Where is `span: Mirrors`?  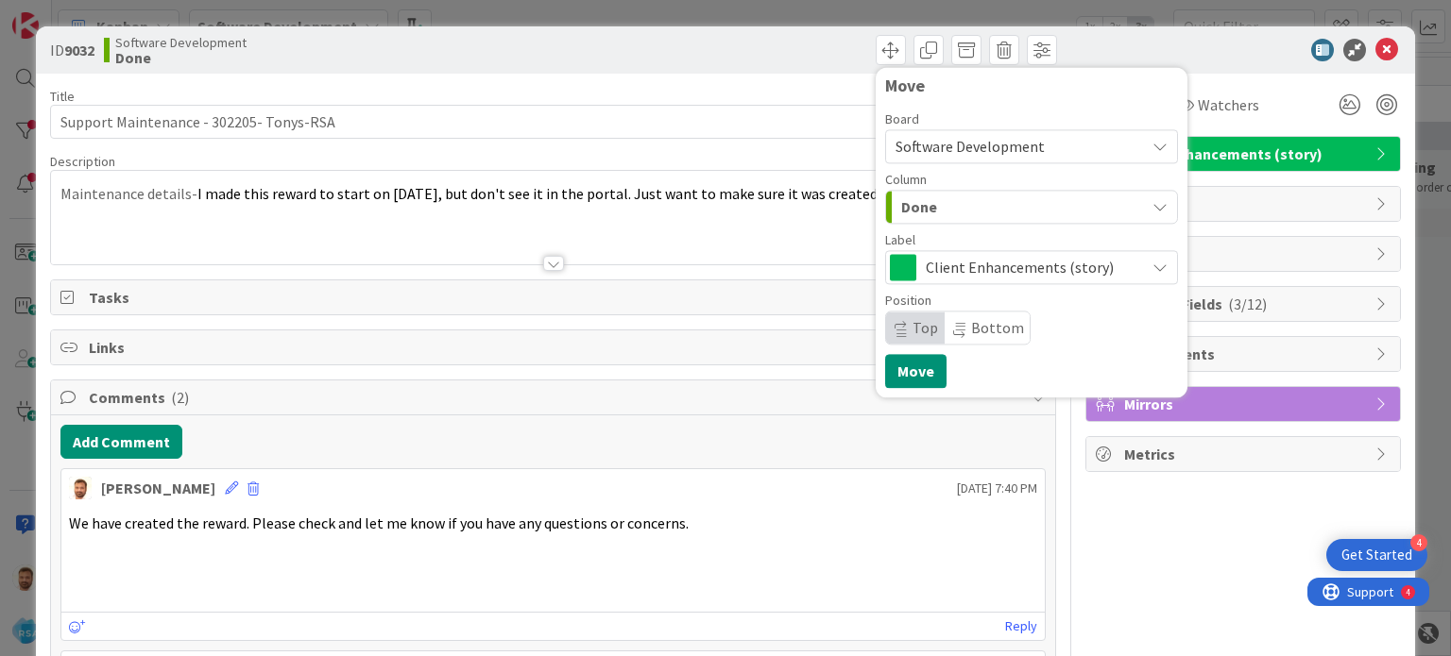 span: Mirrors is located at coordinates (1245, 404).